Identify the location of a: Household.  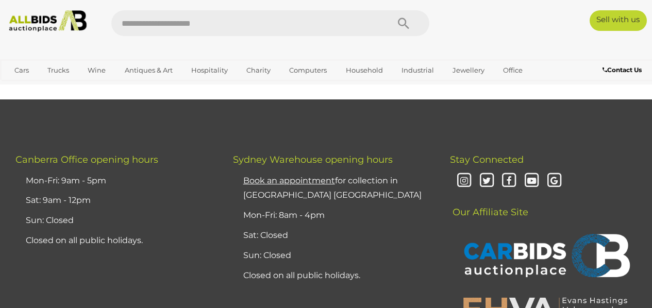
(364, 70).